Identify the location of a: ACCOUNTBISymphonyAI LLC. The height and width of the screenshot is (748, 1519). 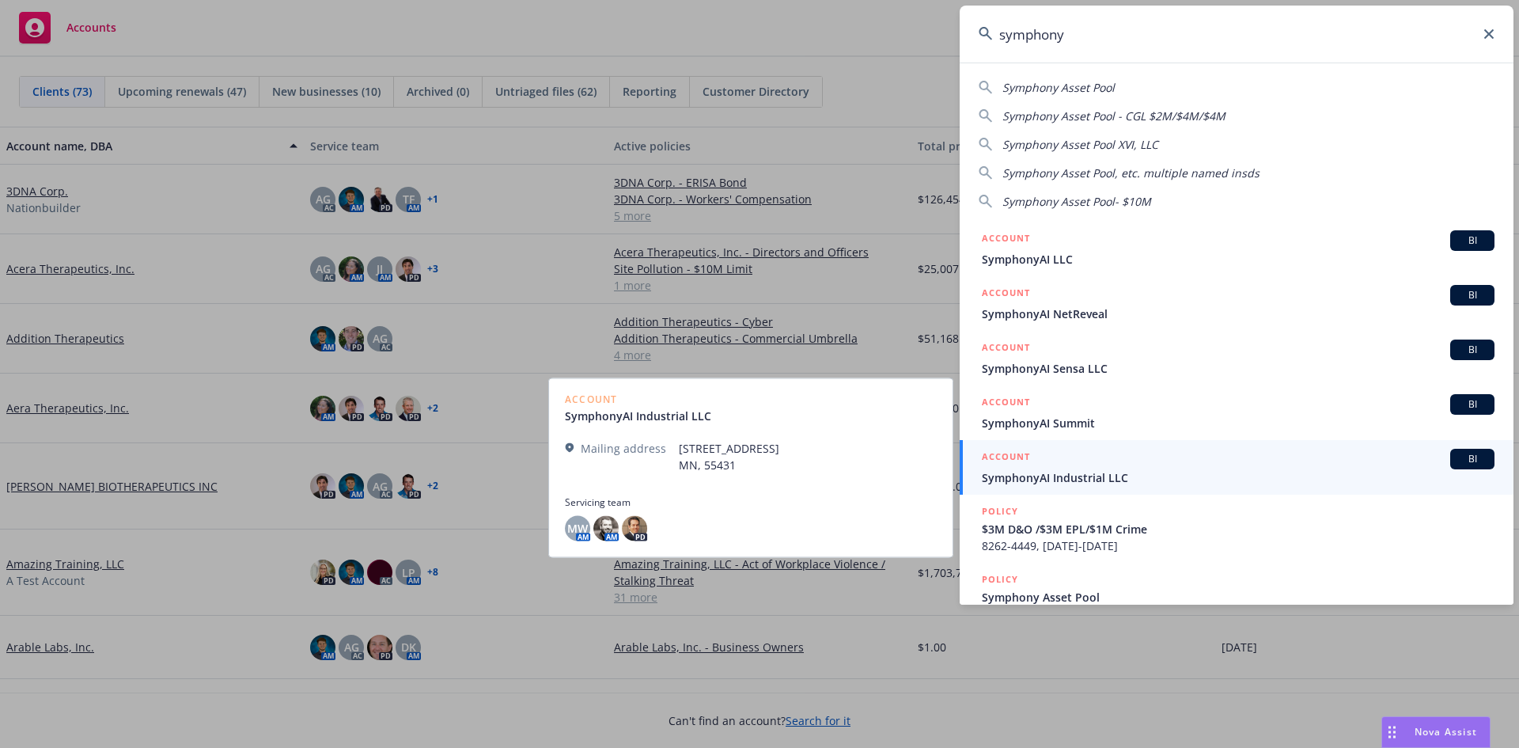
(1237, 248).